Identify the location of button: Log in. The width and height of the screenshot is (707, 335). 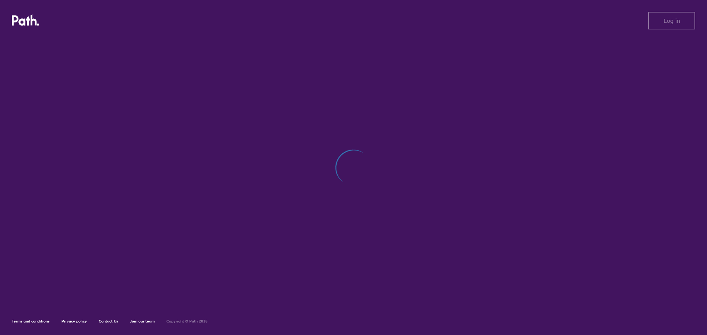
(671, 21).